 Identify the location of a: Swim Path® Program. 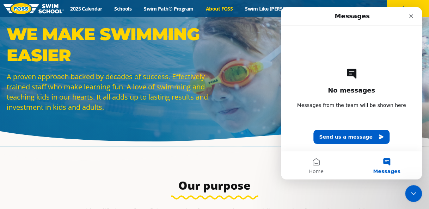
(168, 8).